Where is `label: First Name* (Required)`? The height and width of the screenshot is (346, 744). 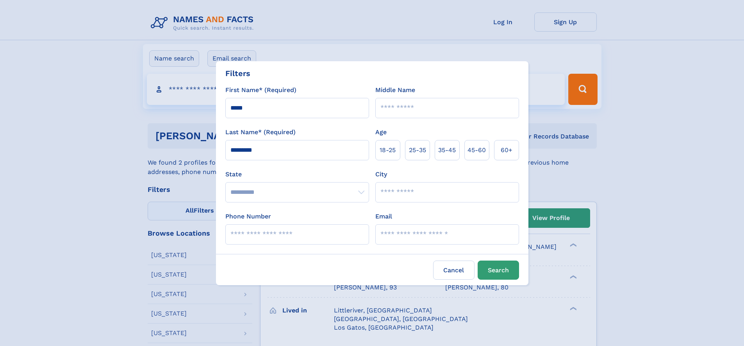 label: First Name* (Required) is located at coordinates (261, 90).